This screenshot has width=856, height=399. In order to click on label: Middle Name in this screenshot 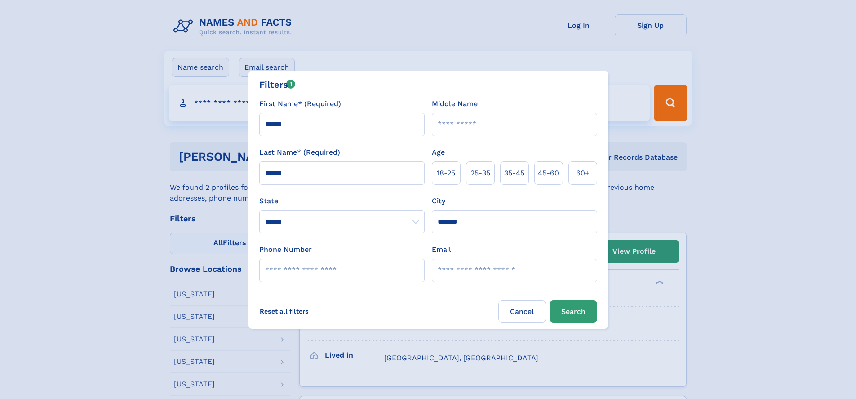, I will do `click(455, 104)`.